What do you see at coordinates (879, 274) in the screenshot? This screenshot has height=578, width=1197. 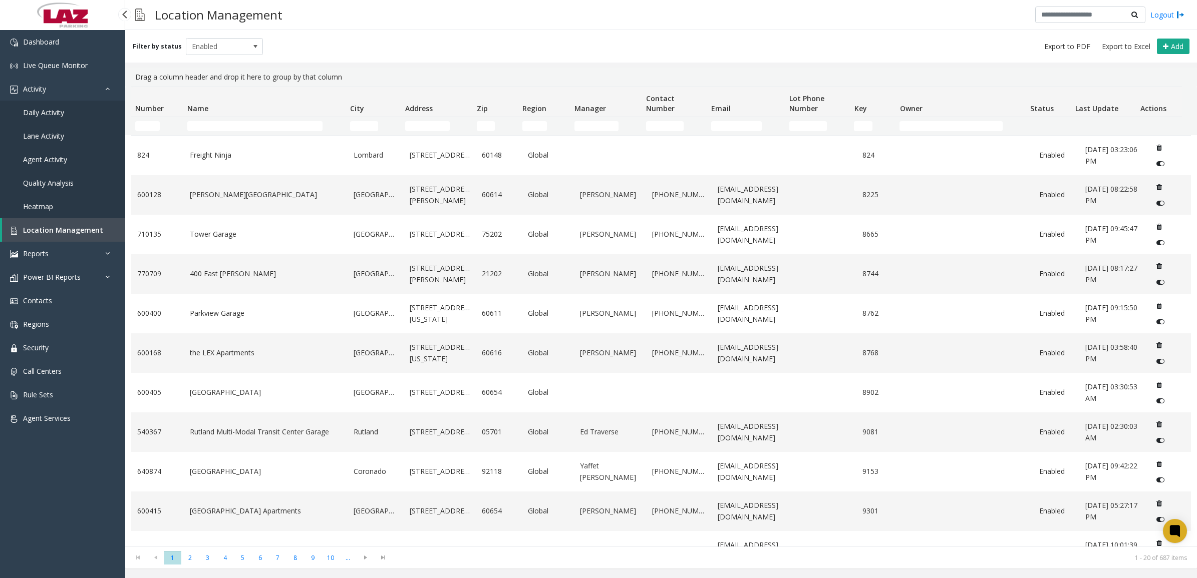 I see `a: 8744` at bounding box center [879, 274].